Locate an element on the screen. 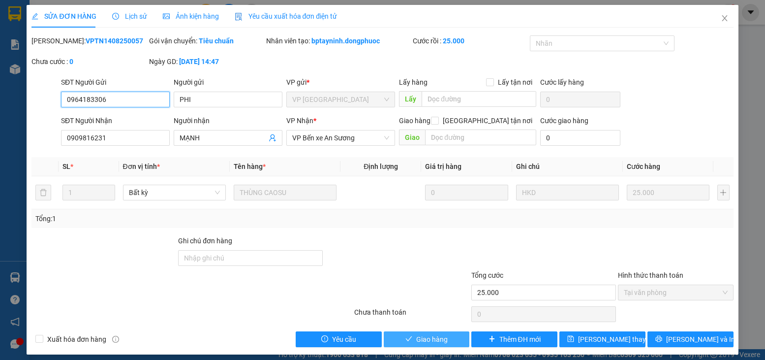 The width and height of the screenshot is (765, 360). span: Giao is located at coordinates (412, 137).